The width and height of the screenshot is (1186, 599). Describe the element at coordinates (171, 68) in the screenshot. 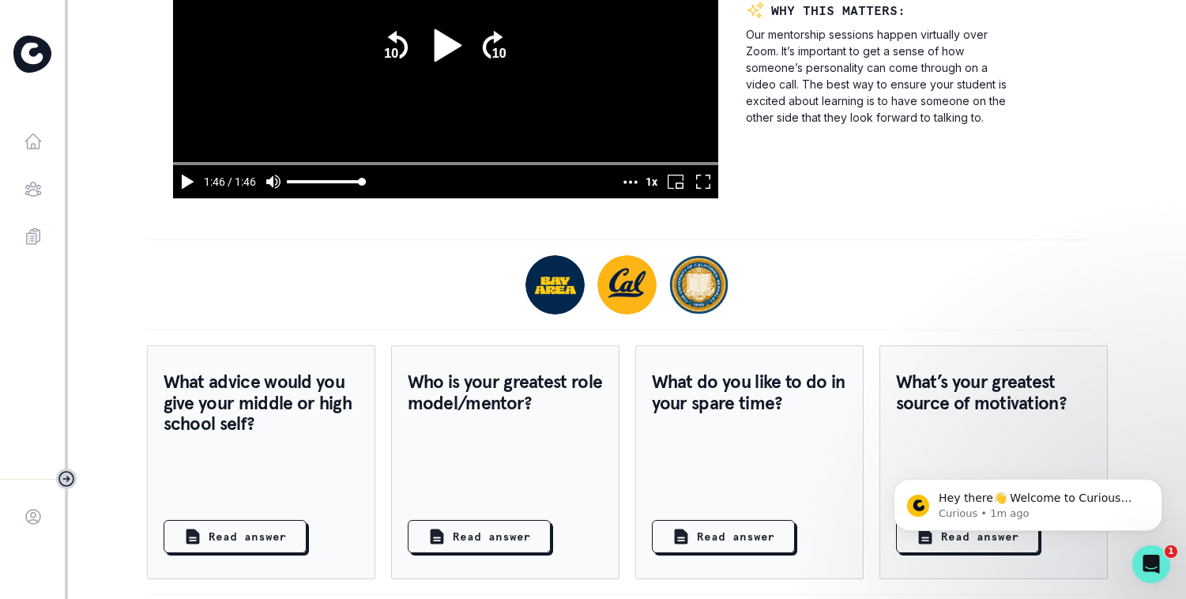

I see `p: Message from Curious, sent 1m ago` at that location.